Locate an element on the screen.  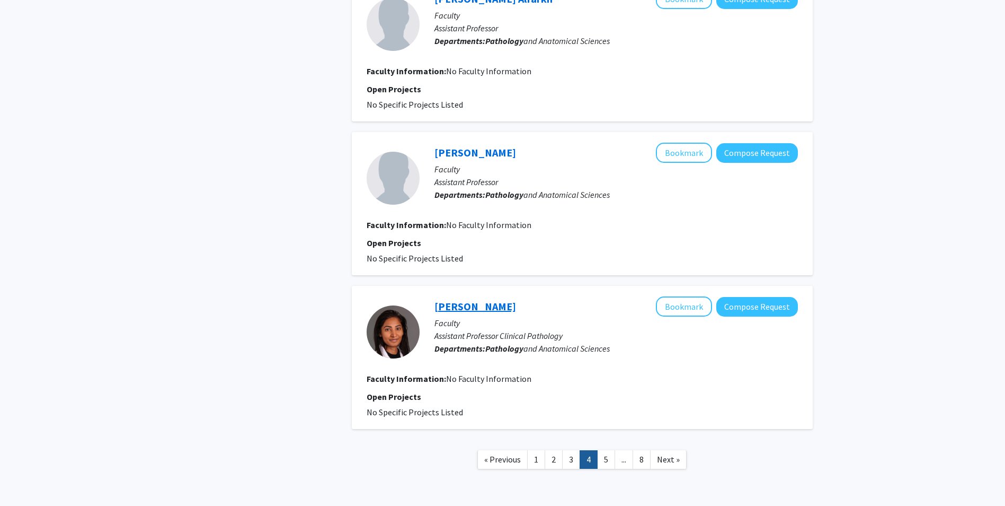
button: Add Christopher Foote to Bookmarks is located at coordinates (684, 153).